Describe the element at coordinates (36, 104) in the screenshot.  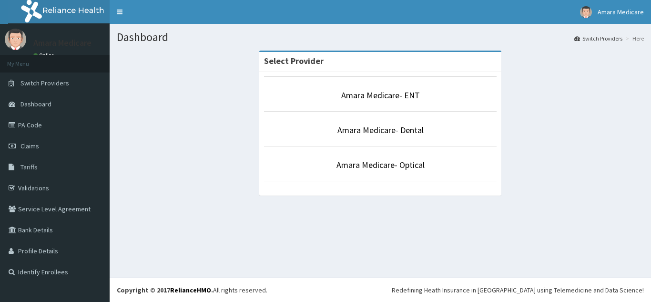
I see `span: Dashboard` at that location.